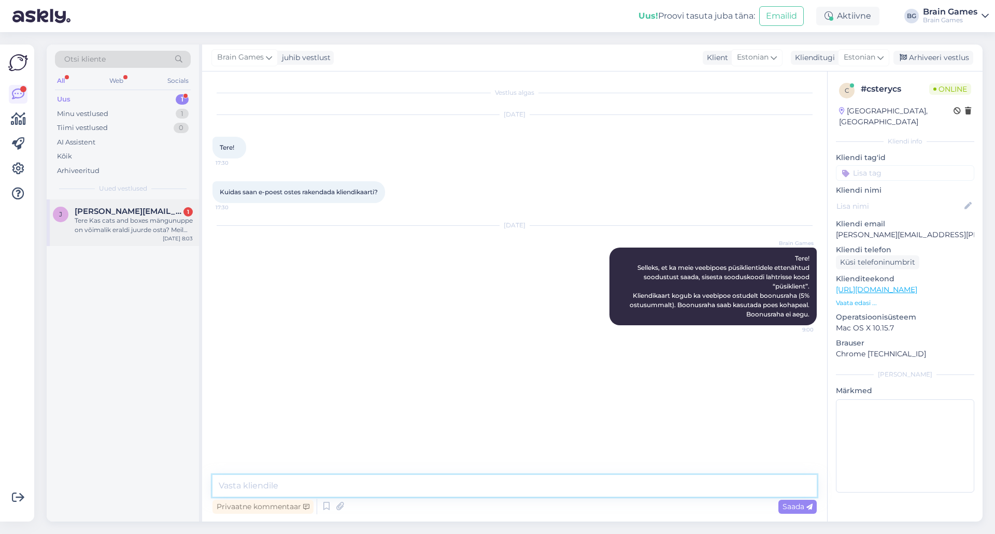  What do you see at coordinates (794, 330) in the screenshot?
I see `span: 9:00` at bounding box center [794, 330].